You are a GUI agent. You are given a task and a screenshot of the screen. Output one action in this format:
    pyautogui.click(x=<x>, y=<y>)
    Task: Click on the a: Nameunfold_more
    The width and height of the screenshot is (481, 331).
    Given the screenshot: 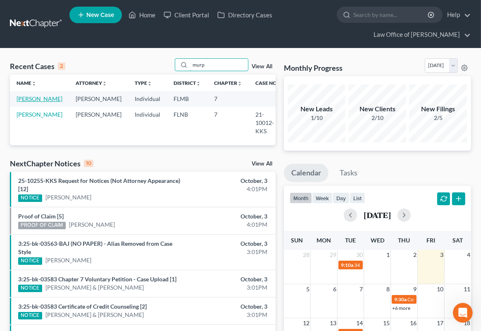 What is the action you would take?
    pyautogui.click(x=26, y=83)
    